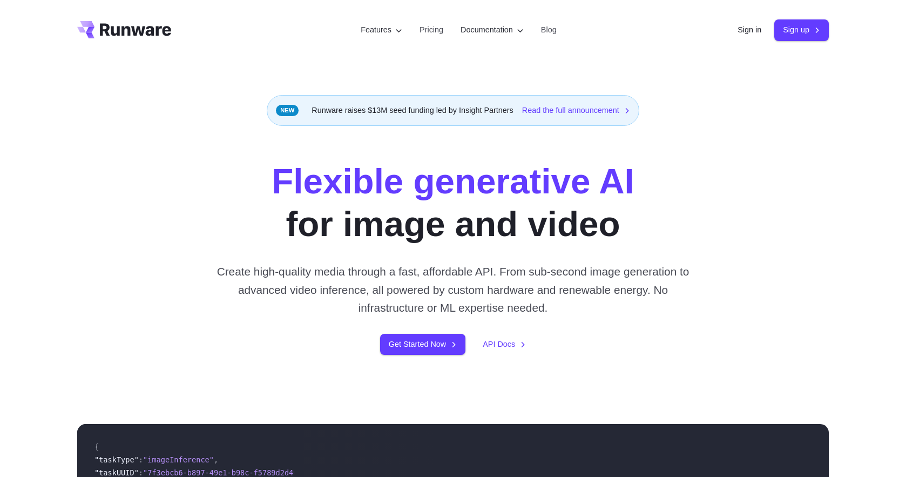 The height and width of the screenshot is (477, 906). I want to click on p: Create high-quality media through a fast, affordable API. From sub-second image generation to adv..., so click(453, 289).